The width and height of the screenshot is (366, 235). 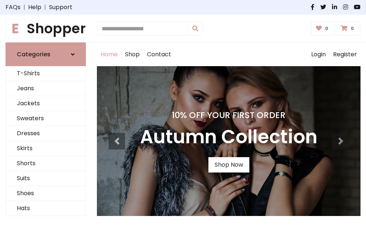 What do you see at coordinates (46, 73) in the screenshot?
I see `a: T-Shirts` at bounding box center [46, 73].